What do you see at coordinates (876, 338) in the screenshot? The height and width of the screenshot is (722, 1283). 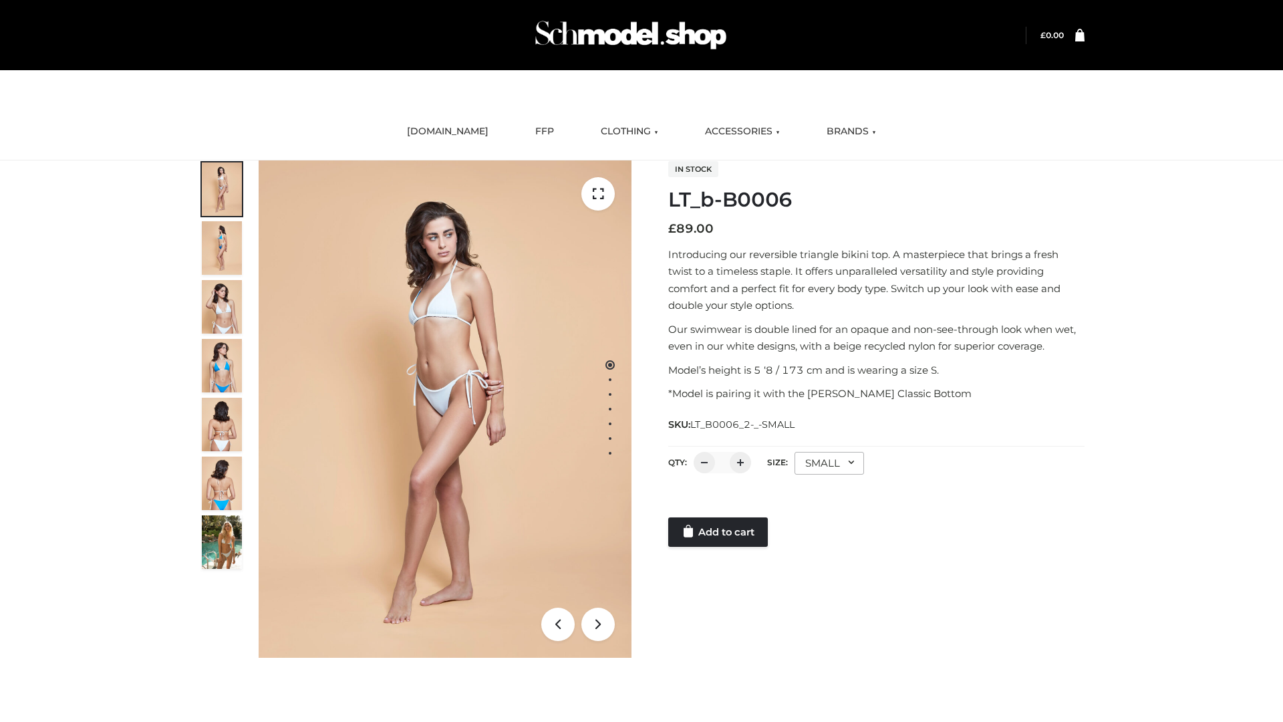 I see `p: Our swimwear is double lined for an opaque and non-see-through look when wet, even in our white d...` at bounding box center [876, 338].